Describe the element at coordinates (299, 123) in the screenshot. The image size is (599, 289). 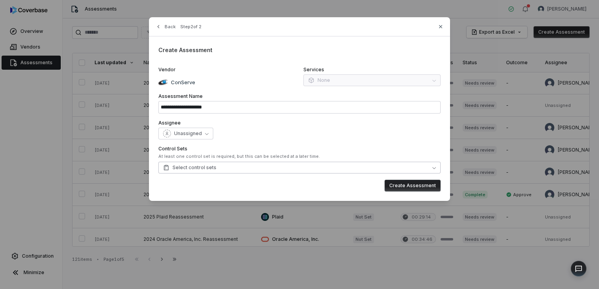
I see `label: Assignee` at that location.